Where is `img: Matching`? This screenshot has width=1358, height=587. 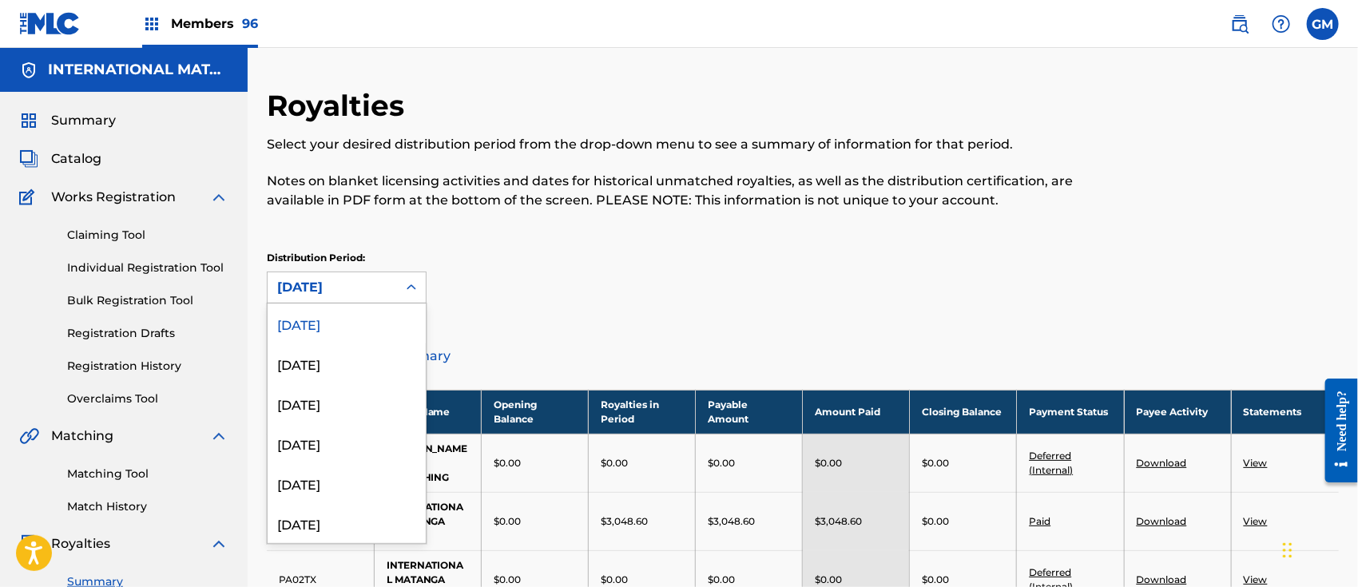
img: Matching is located at coordinates (29, 436).